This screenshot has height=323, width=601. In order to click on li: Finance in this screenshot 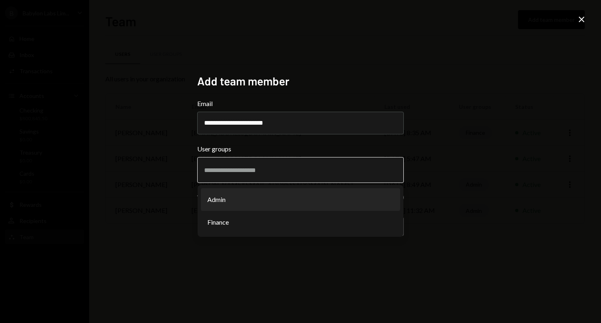, I will do `click(301, 222)`.